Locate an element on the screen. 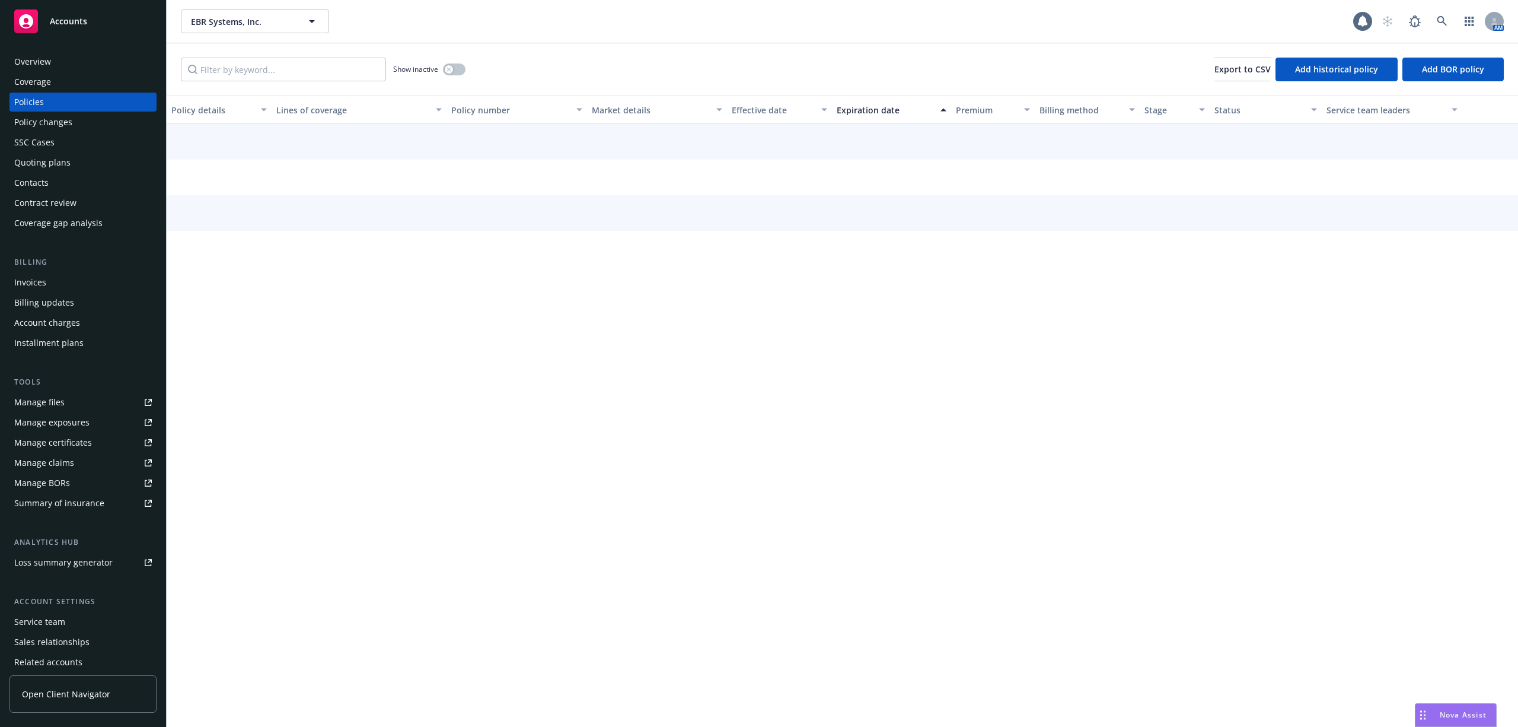 The width and height of the screenshot is (1518, 727). a: Switch app is located at coordinates (1470, 21).